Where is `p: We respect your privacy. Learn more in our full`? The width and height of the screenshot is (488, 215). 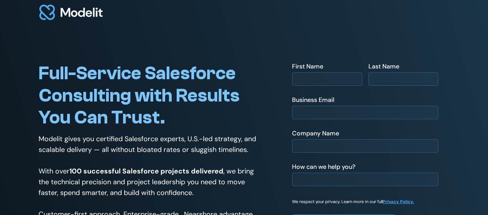 p: We respect your privacy. Learn more in our full is located at coordinates (353, 202).